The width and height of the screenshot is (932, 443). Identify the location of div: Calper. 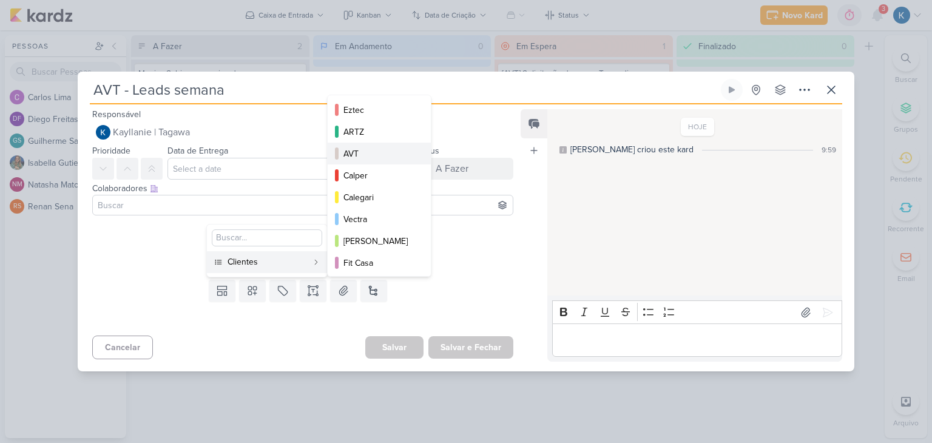
(380, 175).